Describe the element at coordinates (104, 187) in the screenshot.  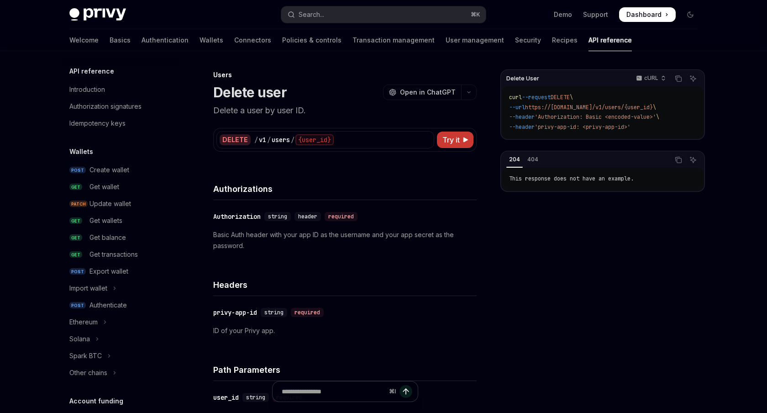
I see `div: Get wallet` at that location.